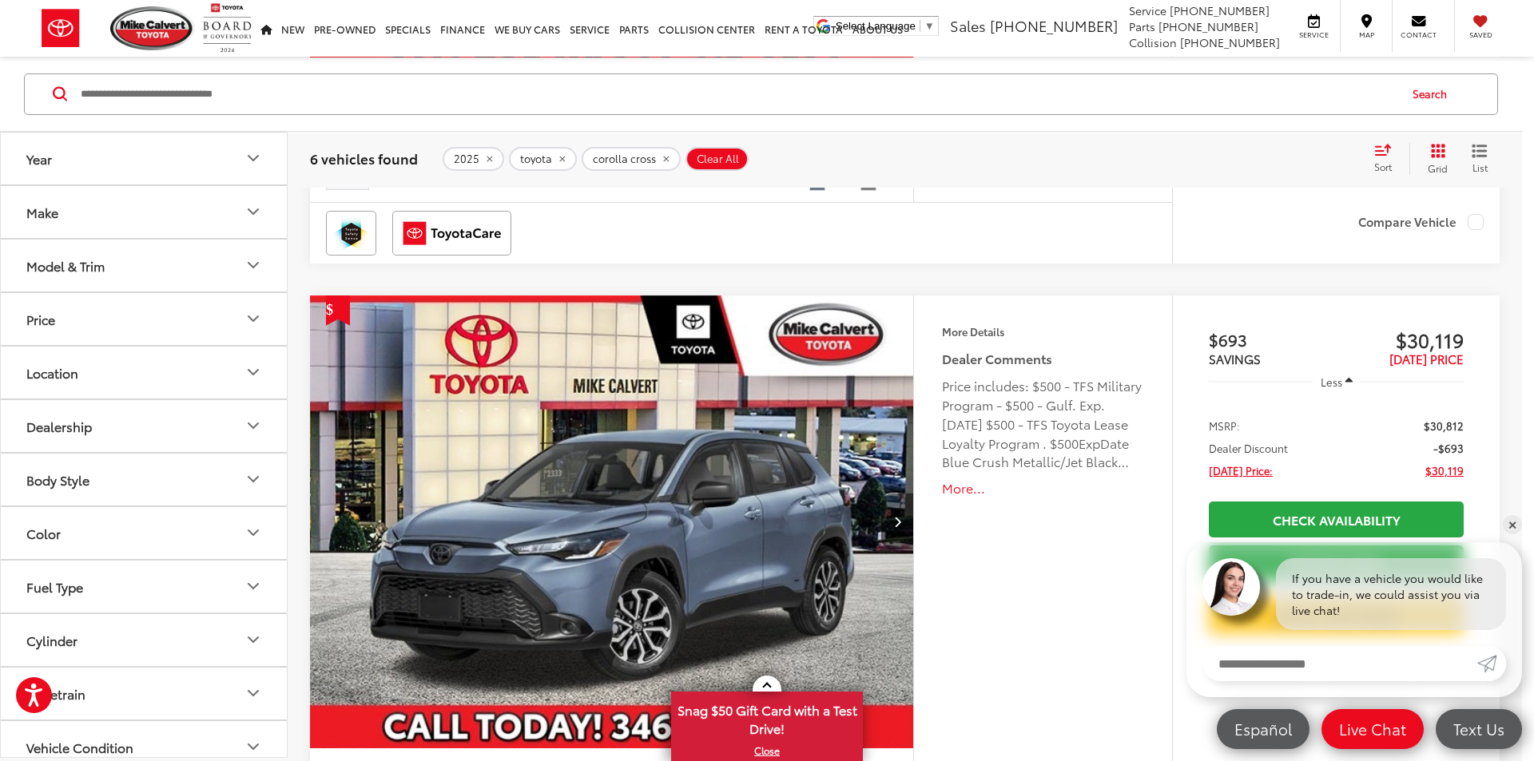 The height and width of the screenshot is (761, 1534). What do you see at coordinates (1391, 594) in the screenshot?
I see `div: If you have a vehicle you would like to trade-in, we could assist you via live chat!` at bounding box center [1391, 594].